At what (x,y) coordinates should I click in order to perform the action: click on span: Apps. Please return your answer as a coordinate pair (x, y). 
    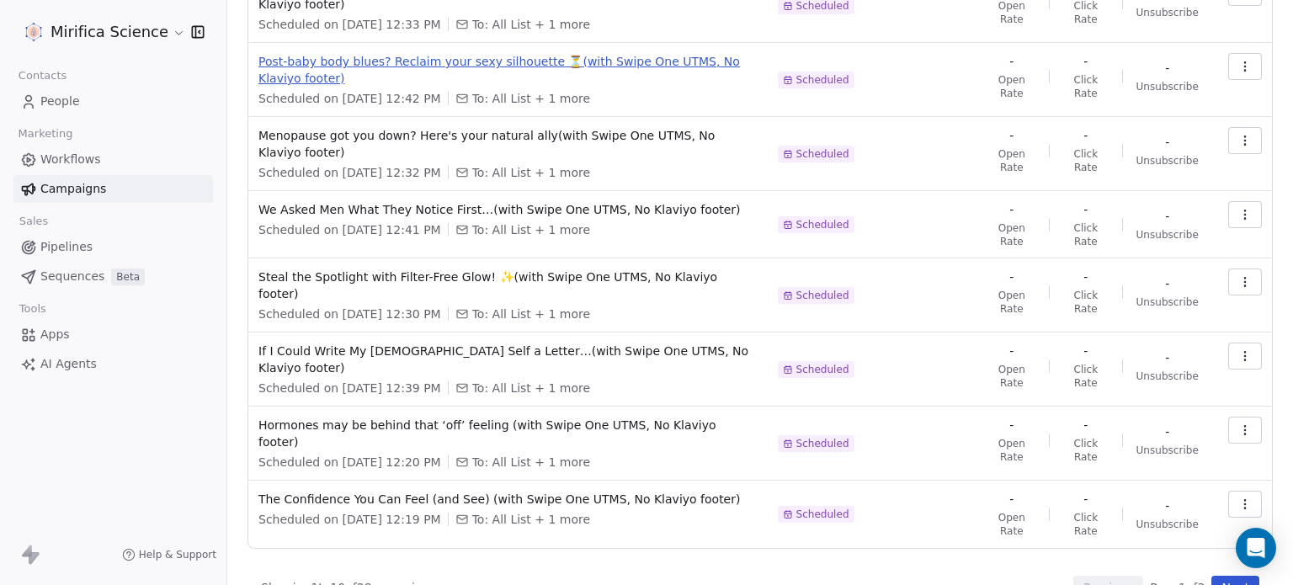
    Looking at the image, I should click on (55, 334).